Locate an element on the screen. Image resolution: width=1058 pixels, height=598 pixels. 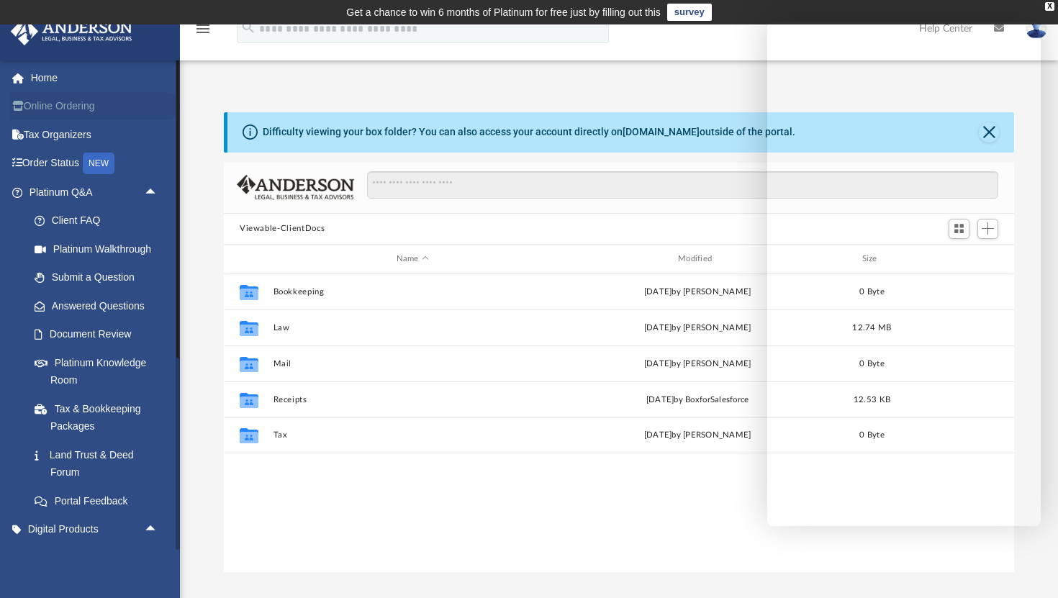
a: Document Review is located at coordinates (100, 335).